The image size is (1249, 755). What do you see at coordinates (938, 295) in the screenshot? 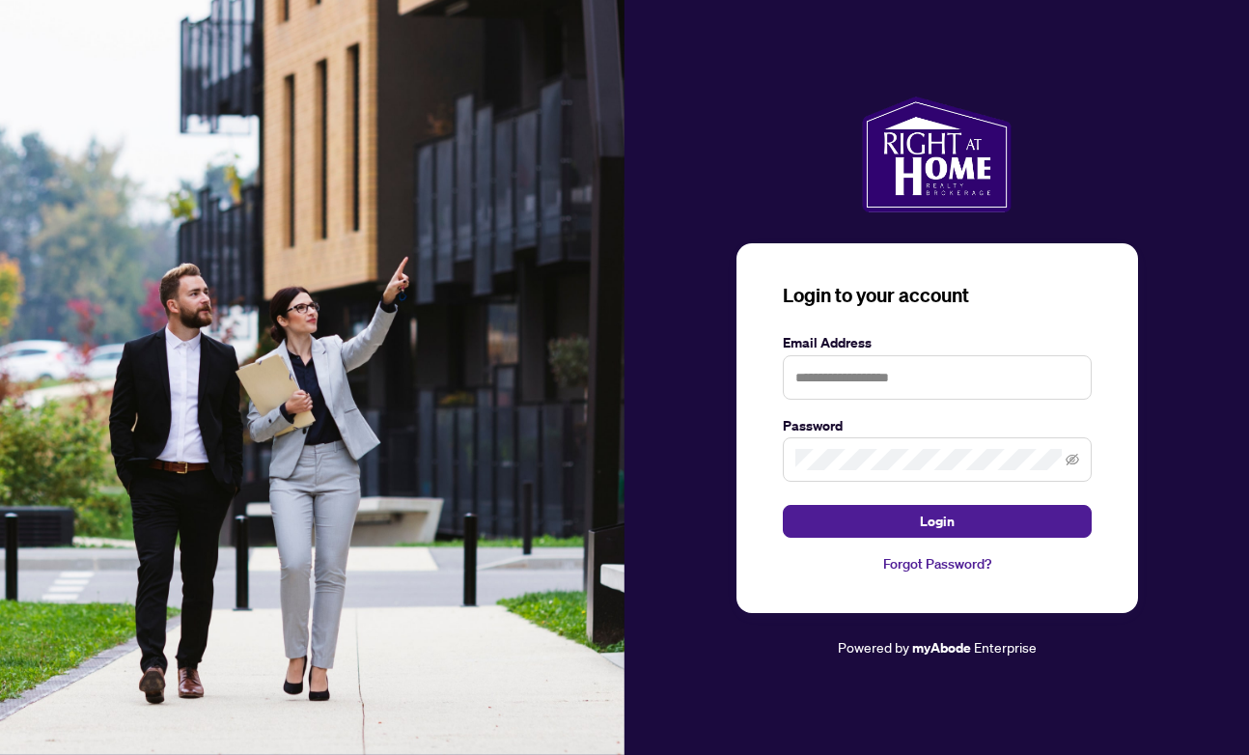
I see `h3: Login to your account` at bounding box center [938, 295].